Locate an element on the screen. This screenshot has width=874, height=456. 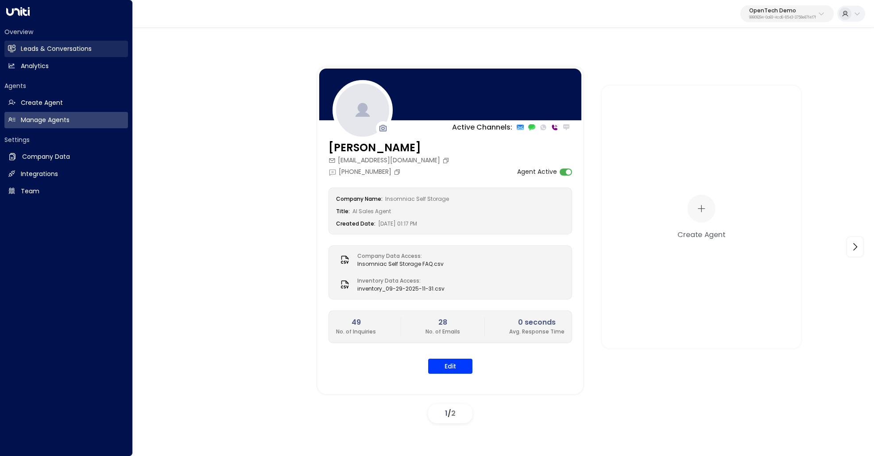
label: Company Data Access: is located at coordinates (398, 256).